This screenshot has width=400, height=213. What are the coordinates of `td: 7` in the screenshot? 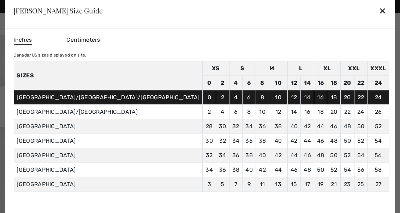 It's located at (236, 184).